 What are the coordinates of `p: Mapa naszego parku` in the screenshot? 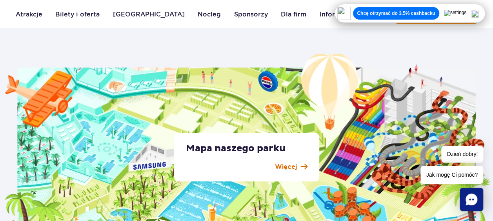 It's located at (247, 149).